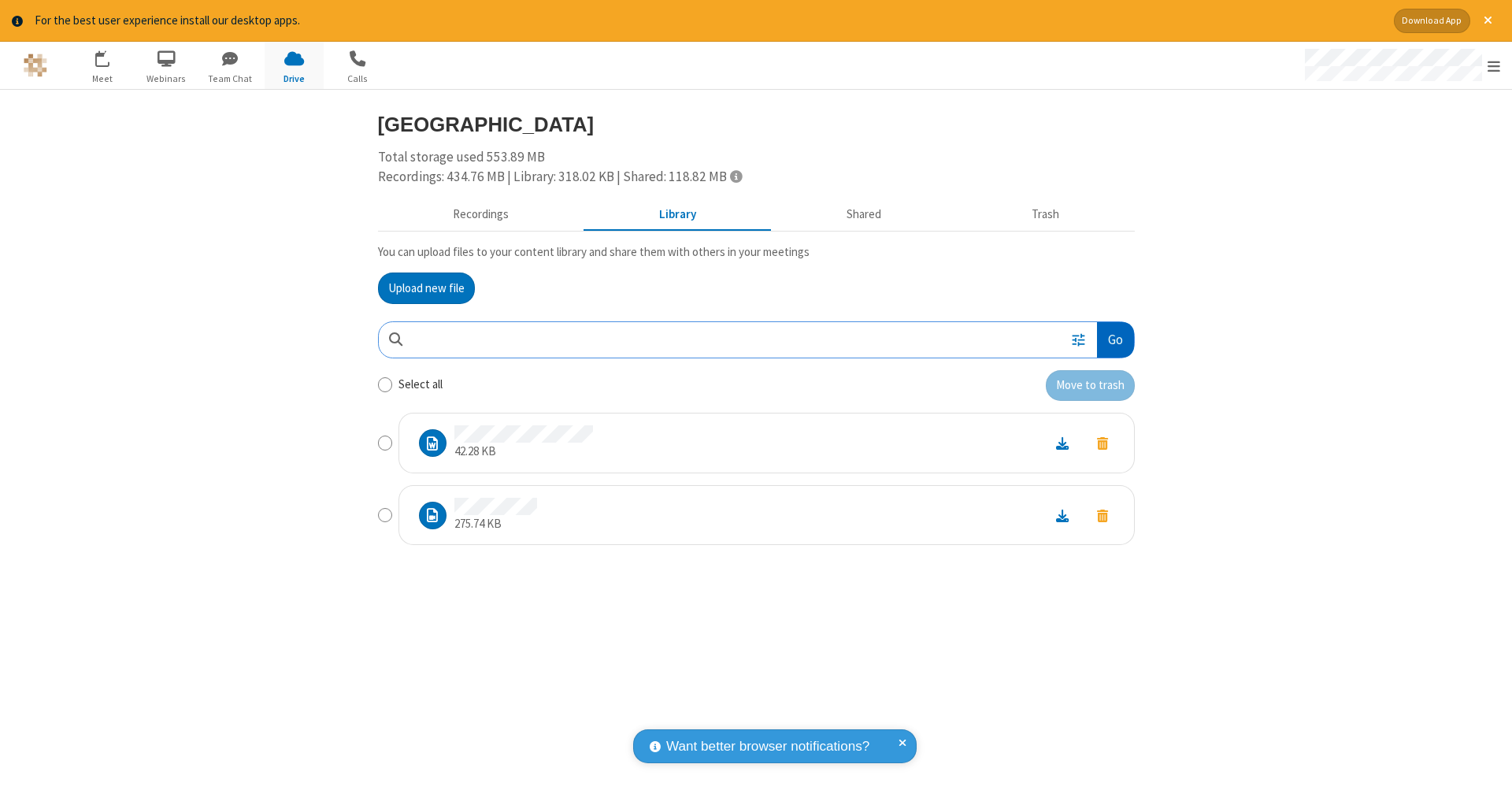  What do you see at coordinates (1046, 214) in the screenshot?
I see `button: Trash` at bounding box center [1046, 214].